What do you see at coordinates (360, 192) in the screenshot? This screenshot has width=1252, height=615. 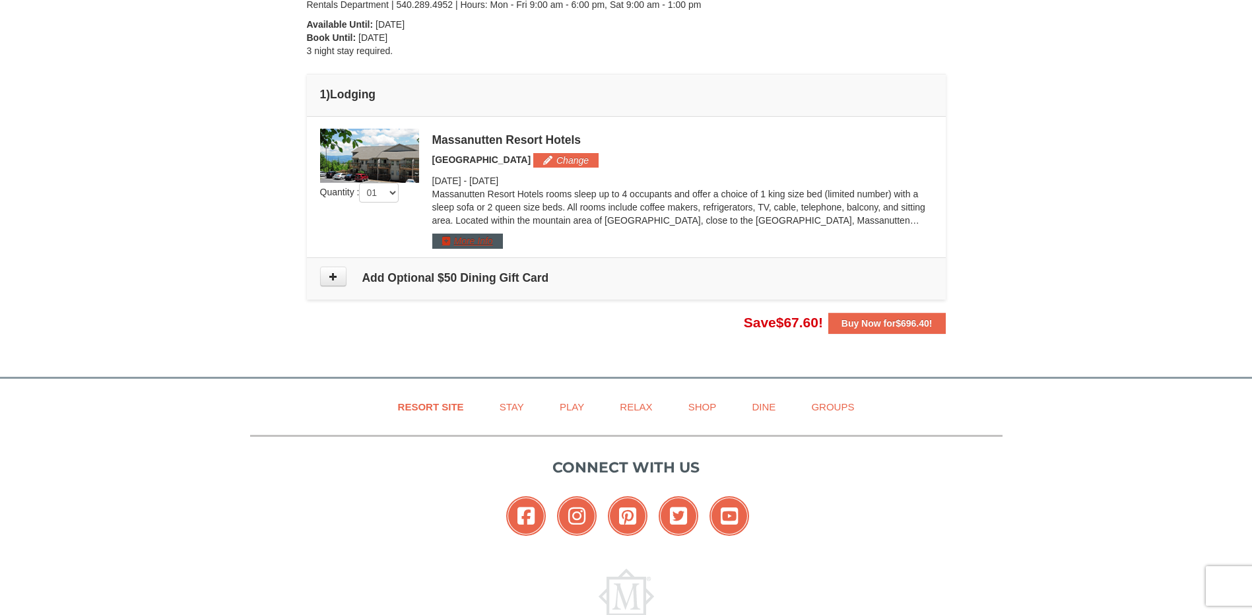 I see `span: Quantity :` at bounding box center [360, 192].